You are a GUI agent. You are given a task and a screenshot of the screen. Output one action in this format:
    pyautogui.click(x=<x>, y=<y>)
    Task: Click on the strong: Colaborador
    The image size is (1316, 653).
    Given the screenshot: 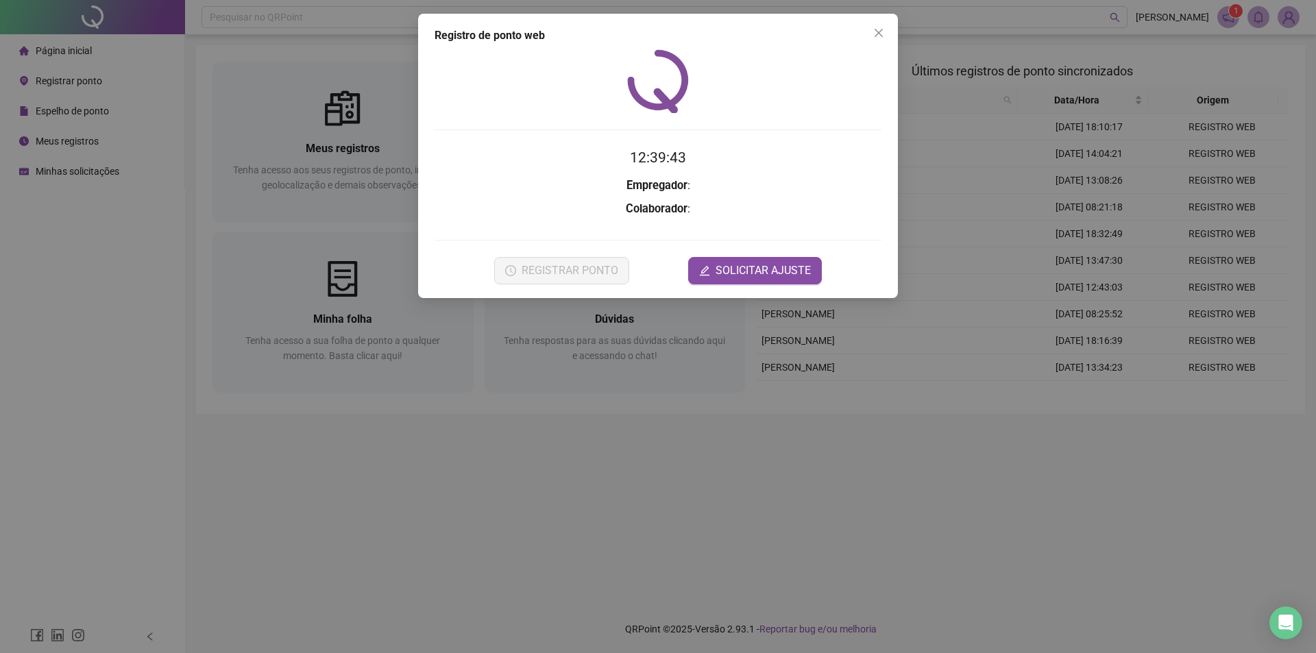 What is the action you would take?
    pyautogui.click(x=656, y=208)
    